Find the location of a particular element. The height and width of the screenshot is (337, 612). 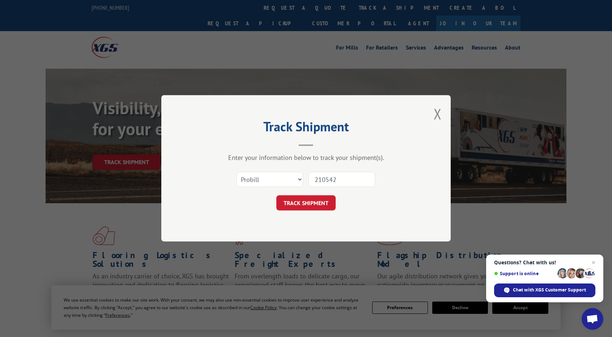

div: Enter your information below to track your shipment(s). is located at coordinates (306, 158).